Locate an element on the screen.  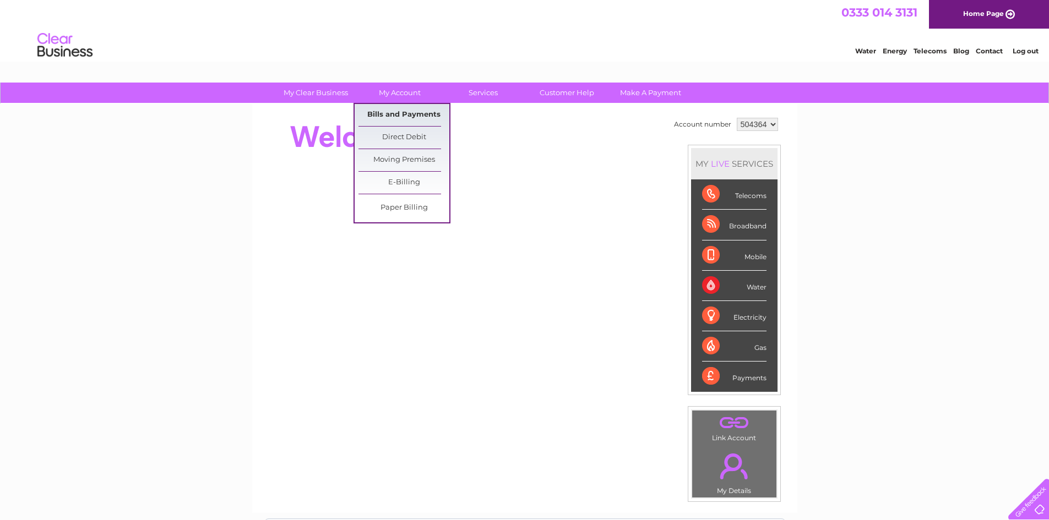
div: MY SERVICES is located at coordinates (734, 163).